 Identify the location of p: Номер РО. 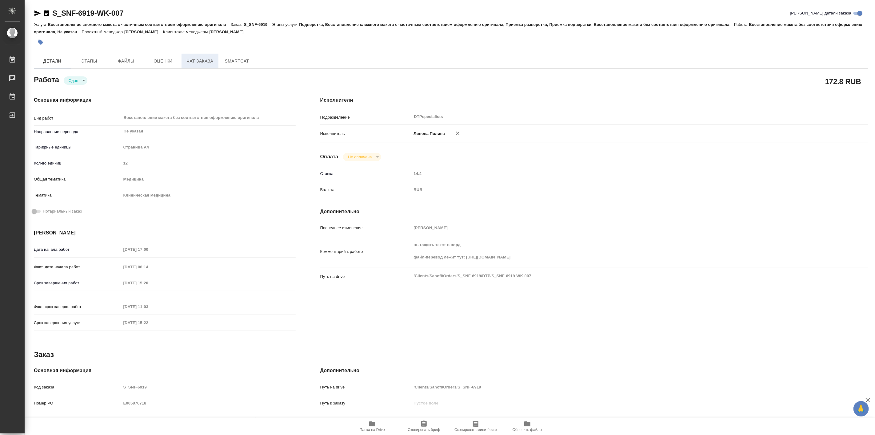
(78, 403).